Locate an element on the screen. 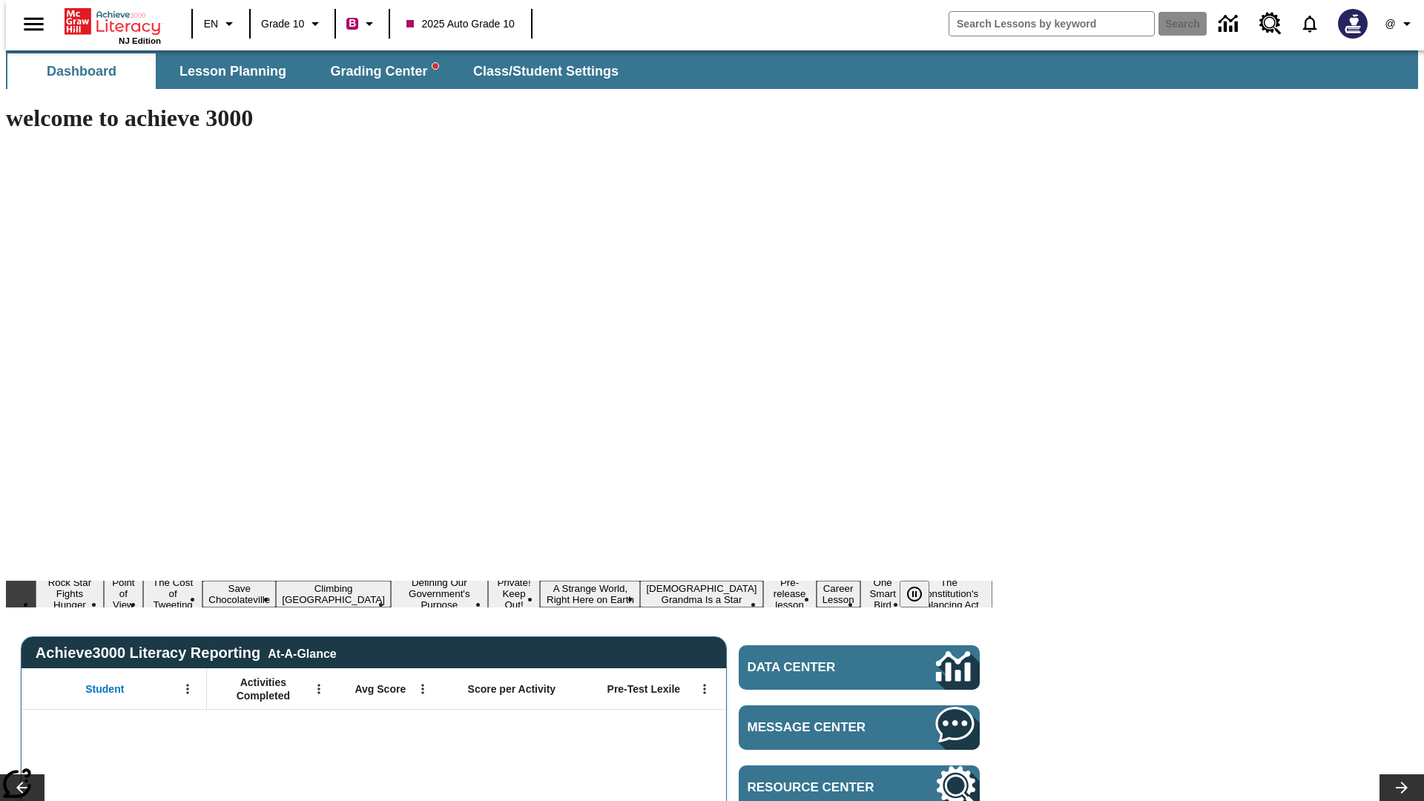 This screenshot has height=801, width=1424. a: Resource Center, Will open in new tab is located at coordinates (1270, 24).